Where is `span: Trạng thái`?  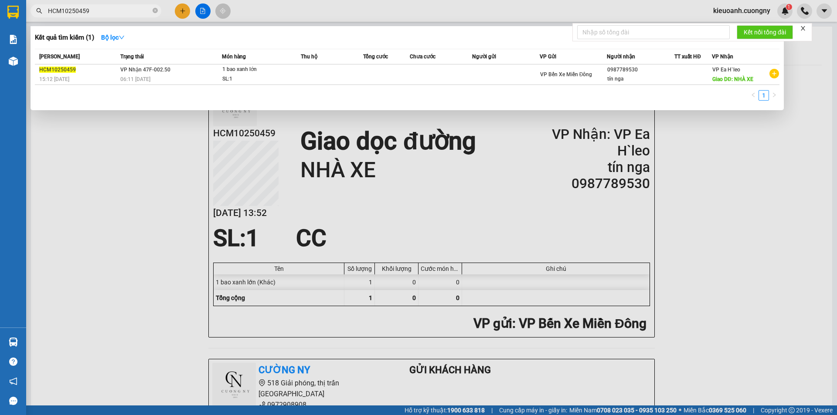 span: Trạng thái is located at coordinates (132, 57).